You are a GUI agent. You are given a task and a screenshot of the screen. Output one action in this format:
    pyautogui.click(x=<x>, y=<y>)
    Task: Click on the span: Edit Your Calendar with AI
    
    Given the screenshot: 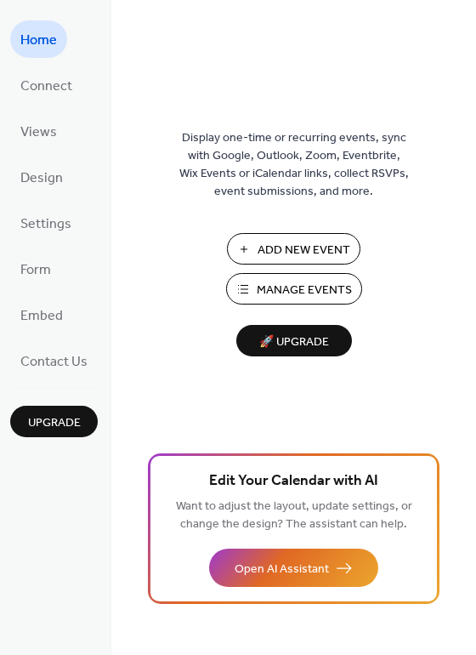 What is the action you would take?
    pyautogui.click(x=293, y=481)
    